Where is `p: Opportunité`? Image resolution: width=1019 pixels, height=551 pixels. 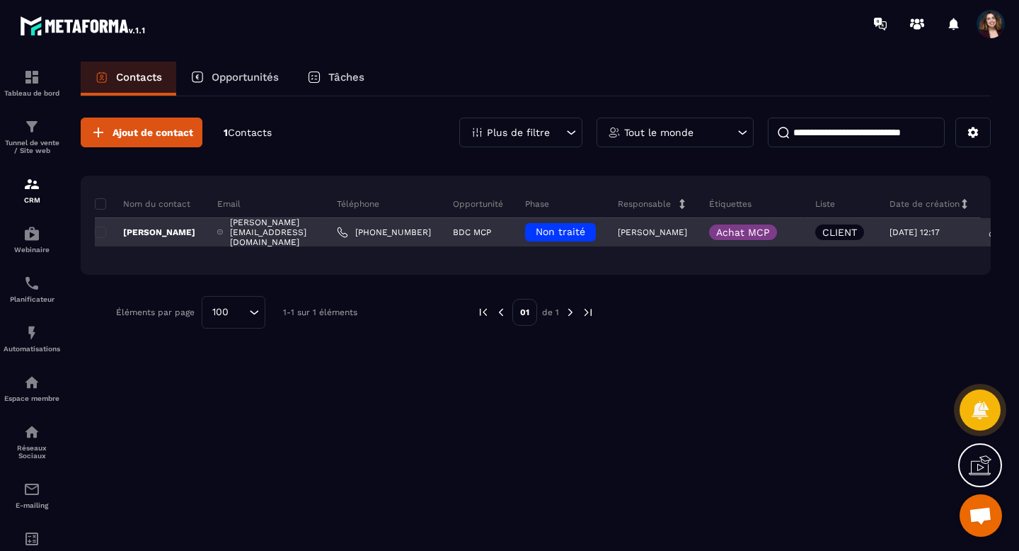
p: Opportunité is located at coordinates (478, 204).